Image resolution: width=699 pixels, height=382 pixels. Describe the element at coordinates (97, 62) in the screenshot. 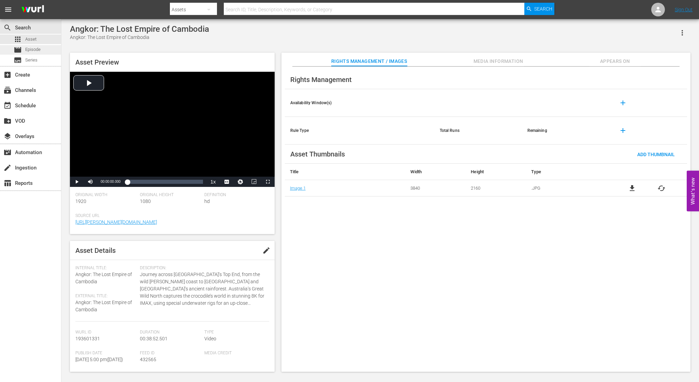

I see `span: Asset Preview` at that location.